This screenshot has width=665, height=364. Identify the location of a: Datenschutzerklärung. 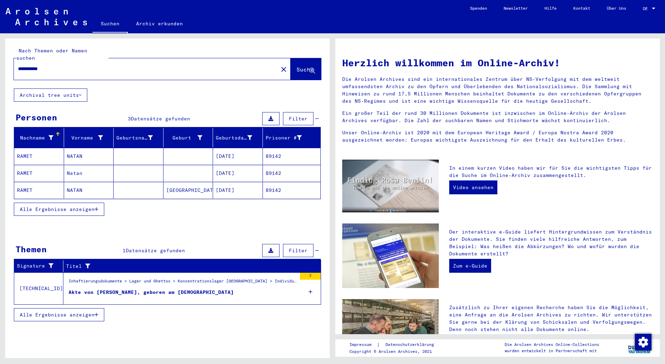
(411, 344).